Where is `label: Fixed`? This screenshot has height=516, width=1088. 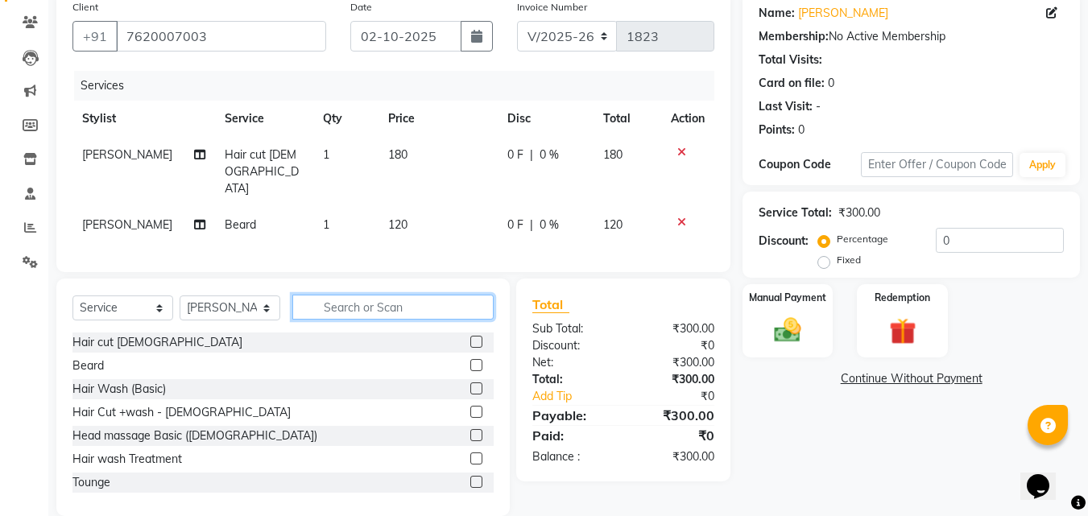
label: Fixed is located at coordinates (849, 260).